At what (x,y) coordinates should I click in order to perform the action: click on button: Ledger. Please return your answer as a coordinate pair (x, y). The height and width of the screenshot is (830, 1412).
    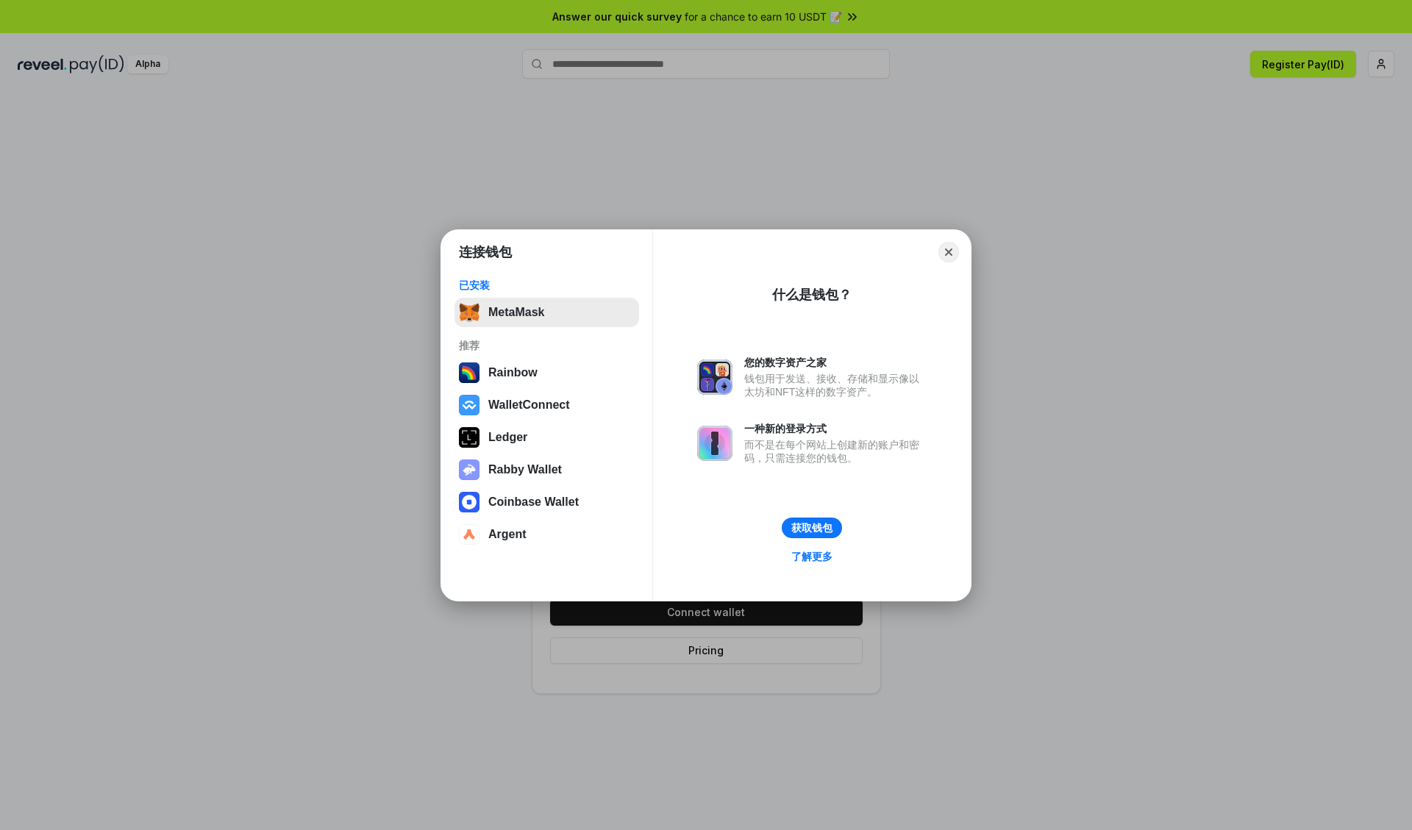
    Looking at the image, I should click on (547, 438).